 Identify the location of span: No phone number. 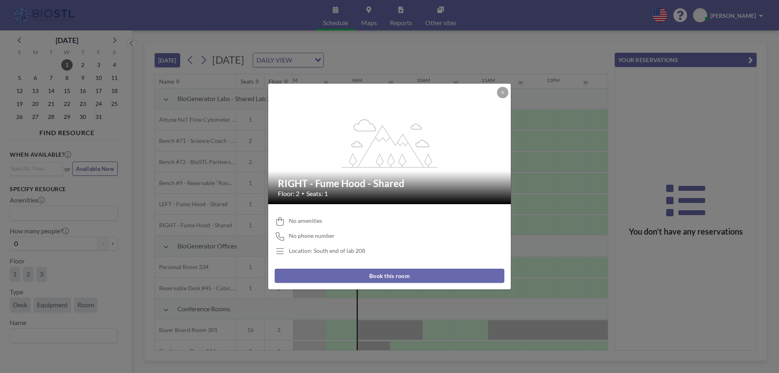
(312, 236).